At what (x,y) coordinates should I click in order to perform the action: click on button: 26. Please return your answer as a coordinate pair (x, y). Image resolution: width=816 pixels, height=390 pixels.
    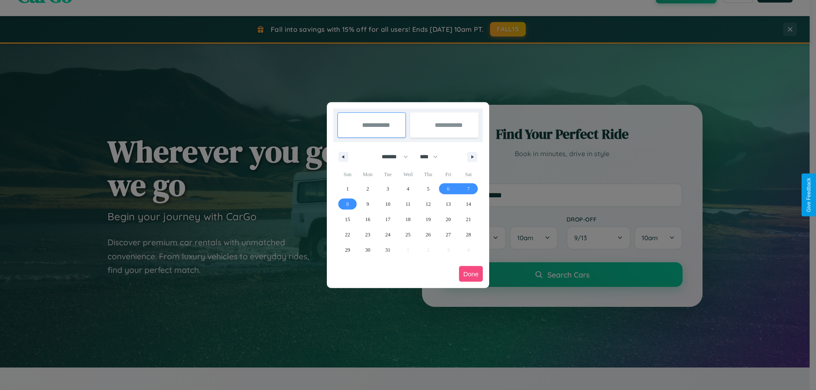
    Looking at the image, I should click on (428, 235).